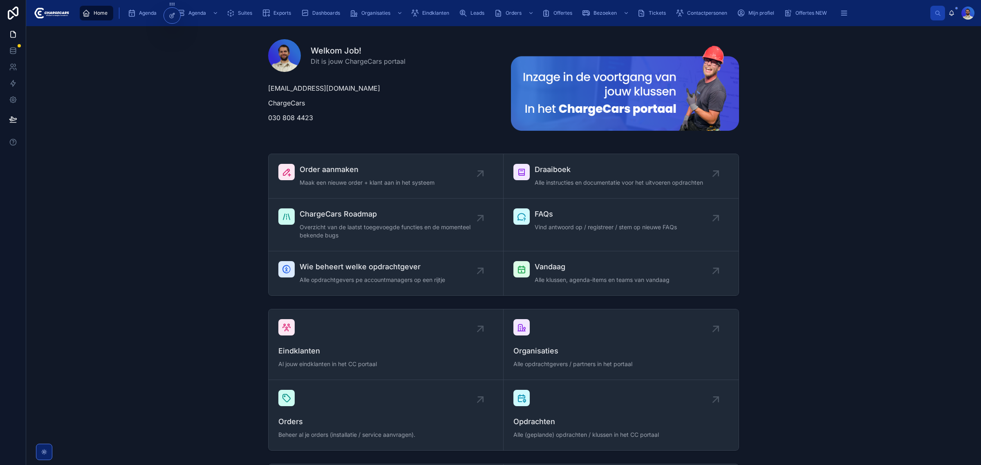 The width and height of the screenshot is (981, 465). Describe the element at coordinates (326, 13) in the screenshot. I see `span: Dashboards` at that location.